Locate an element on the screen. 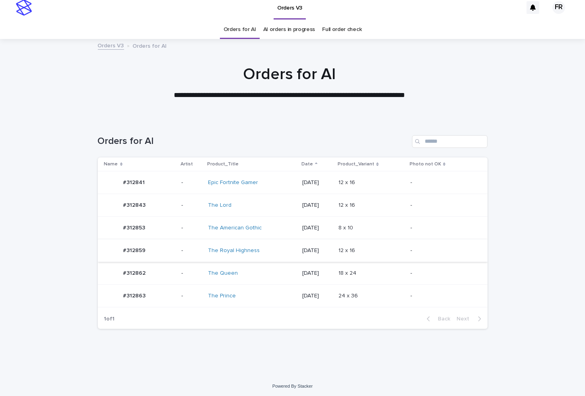  p: #312862 is located at coordinates (135, 272).